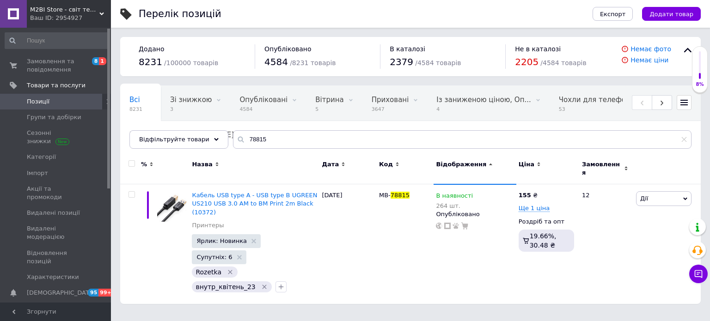 This screenshot has width=710, height=321. I want to click on a: Немає фото, so click(651, 49).